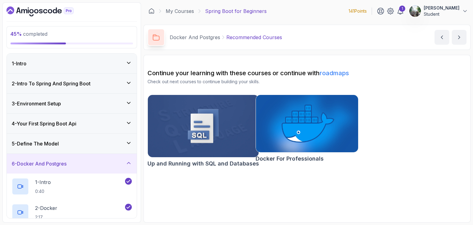 The height and width of the screenshot is (225, 473). I want to click on h3: 1 - Intro, so click(19, 63).